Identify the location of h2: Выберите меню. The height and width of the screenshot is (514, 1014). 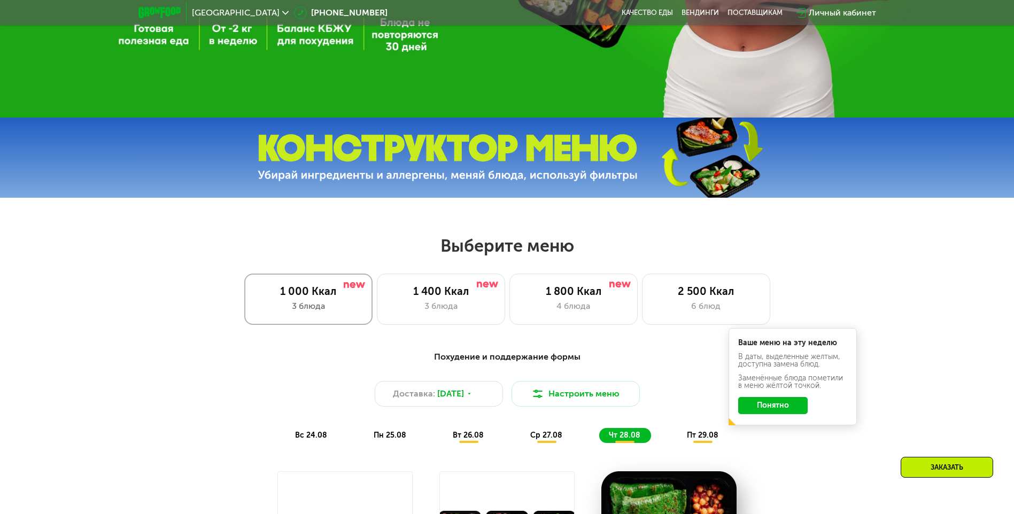
(507, 246).